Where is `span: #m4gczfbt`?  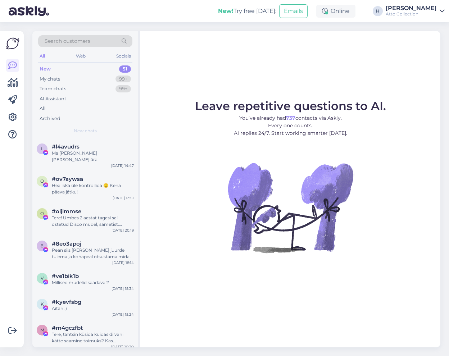 span: #m4gczfbt is located at coordinates (67, 328).